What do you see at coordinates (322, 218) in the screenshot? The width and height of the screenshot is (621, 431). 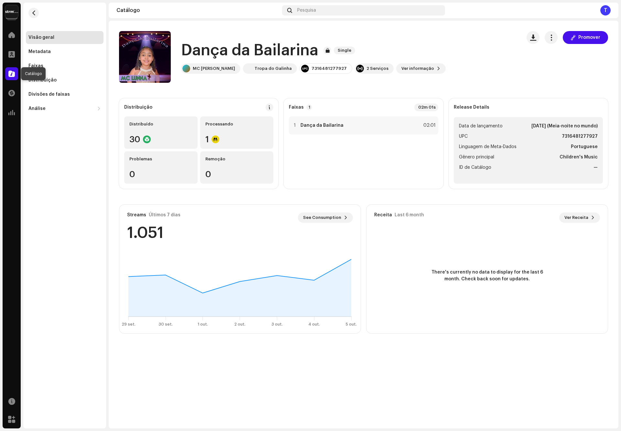 I see `span: See Consumption` at bounding box center [322, 218].